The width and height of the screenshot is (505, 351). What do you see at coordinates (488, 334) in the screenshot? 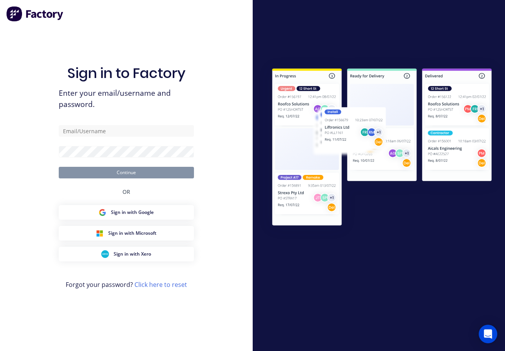
I see `div: Open Intercom Messenger` at bounding box center [488, 334].